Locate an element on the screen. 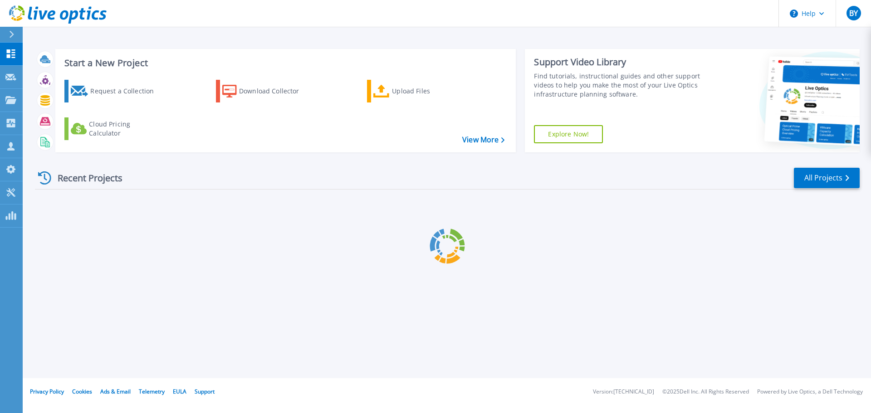 The image size is (871, 413). div: Request a Collection is located at coordinates (127, 91).